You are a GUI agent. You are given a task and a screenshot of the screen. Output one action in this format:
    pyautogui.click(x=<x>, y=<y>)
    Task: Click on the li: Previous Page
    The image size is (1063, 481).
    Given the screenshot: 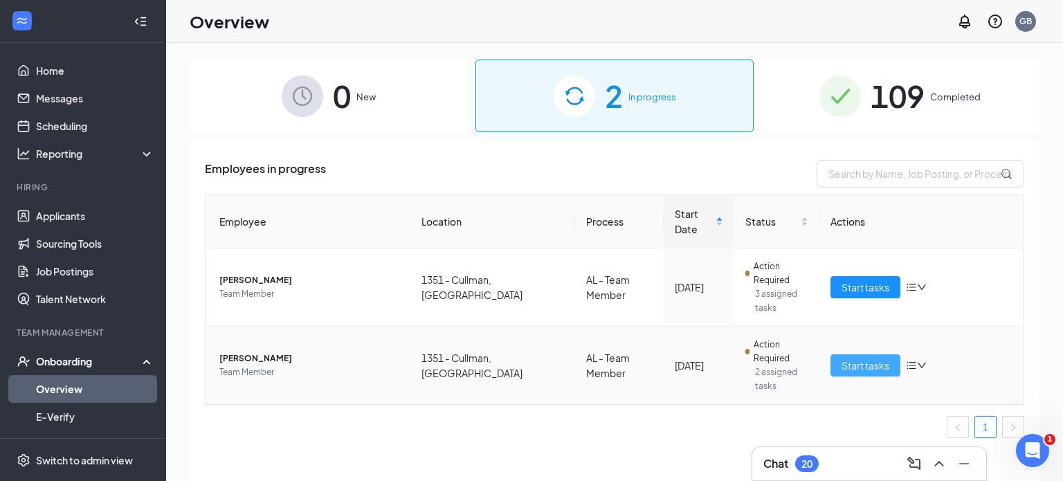 What is the action you would take?
    pyautogui.click(x=958, y=427)
    